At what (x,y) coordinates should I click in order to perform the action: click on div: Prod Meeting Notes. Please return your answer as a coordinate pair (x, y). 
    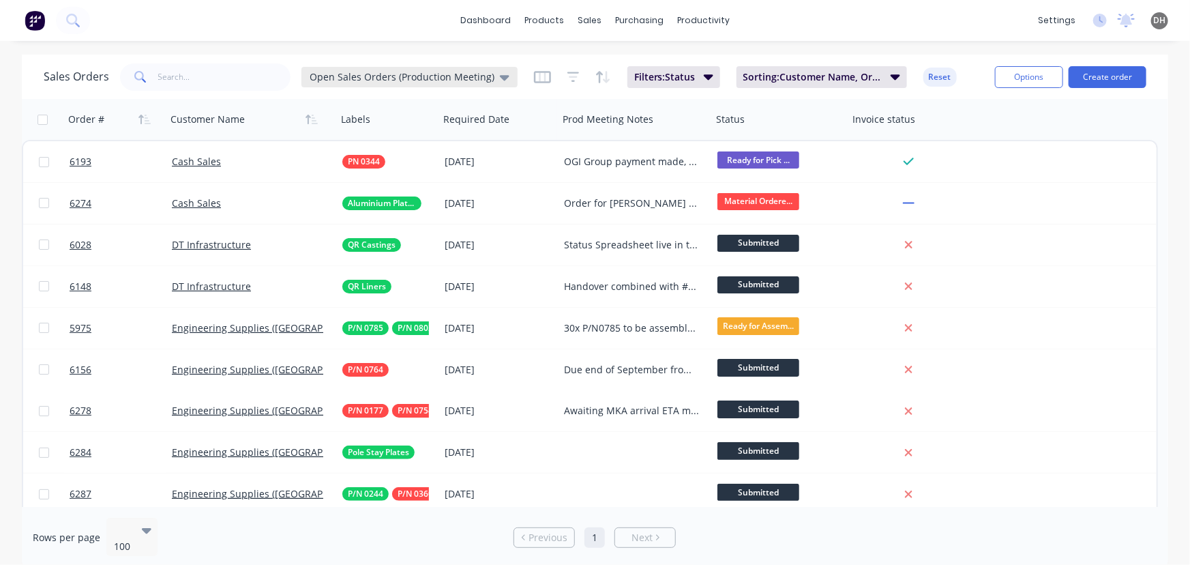
    Looking at the image, I should click on (607, 119).